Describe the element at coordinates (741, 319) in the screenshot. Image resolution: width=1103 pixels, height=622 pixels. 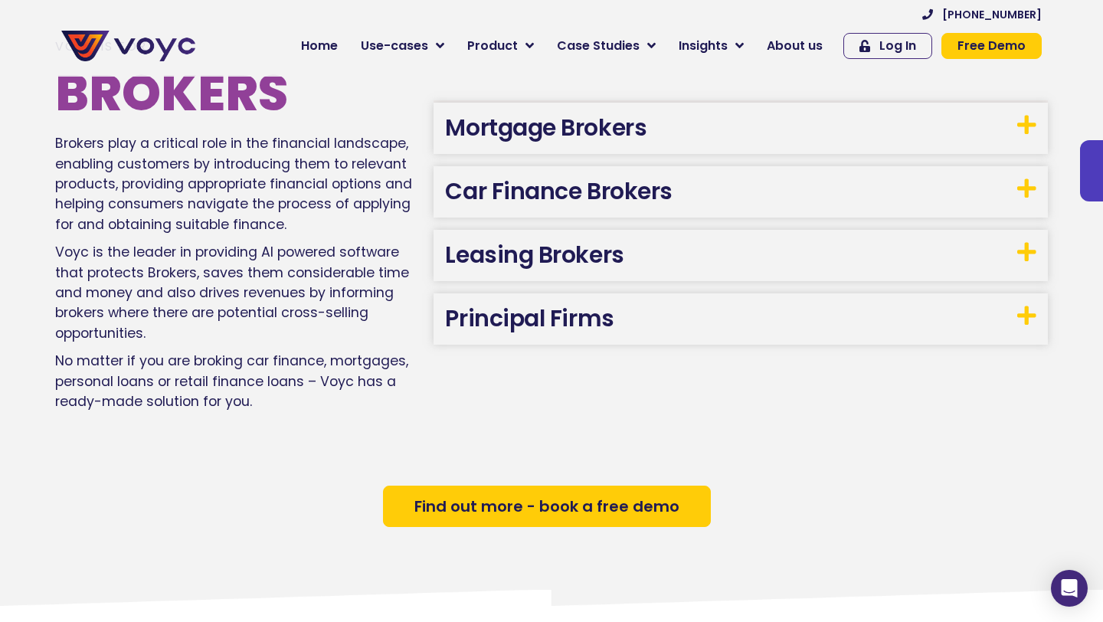
I see `h3: Principal Firms` at that location.